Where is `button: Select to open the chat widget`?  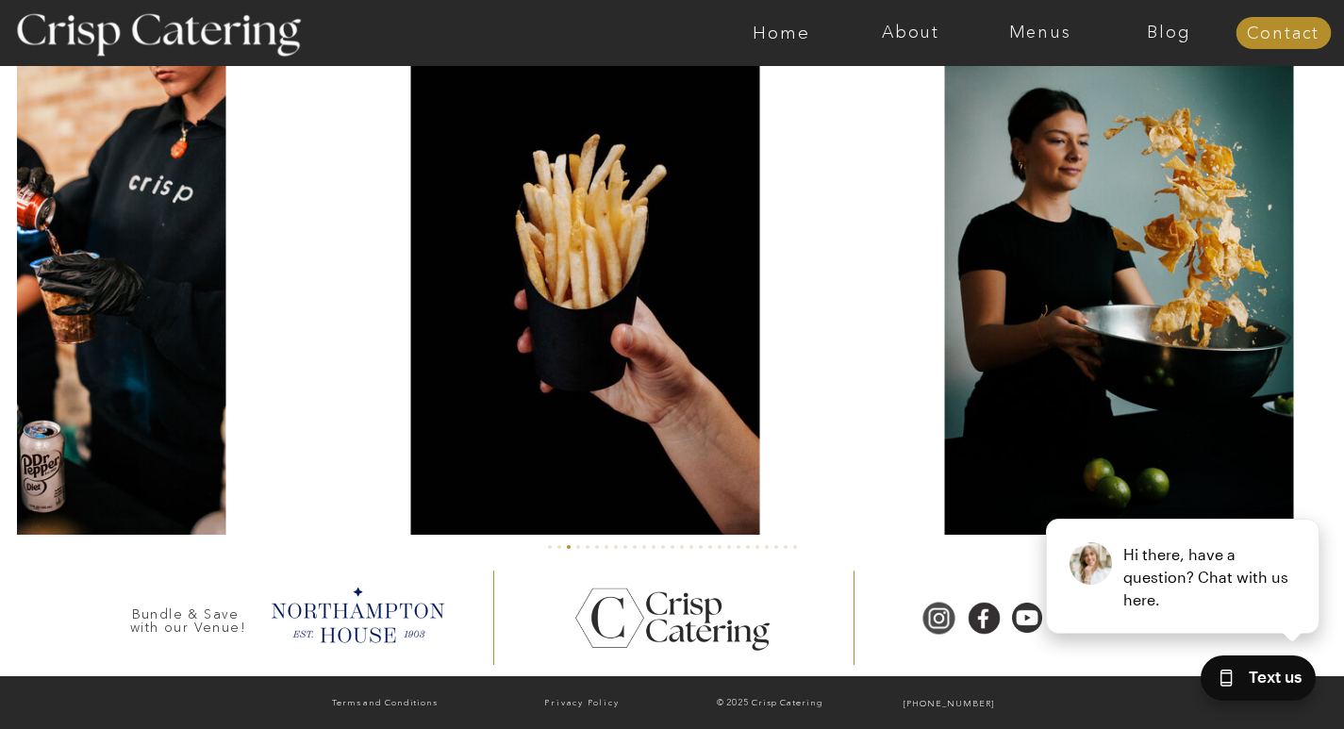 button: Select to open the chat widget is located at coordinates (103, 43).